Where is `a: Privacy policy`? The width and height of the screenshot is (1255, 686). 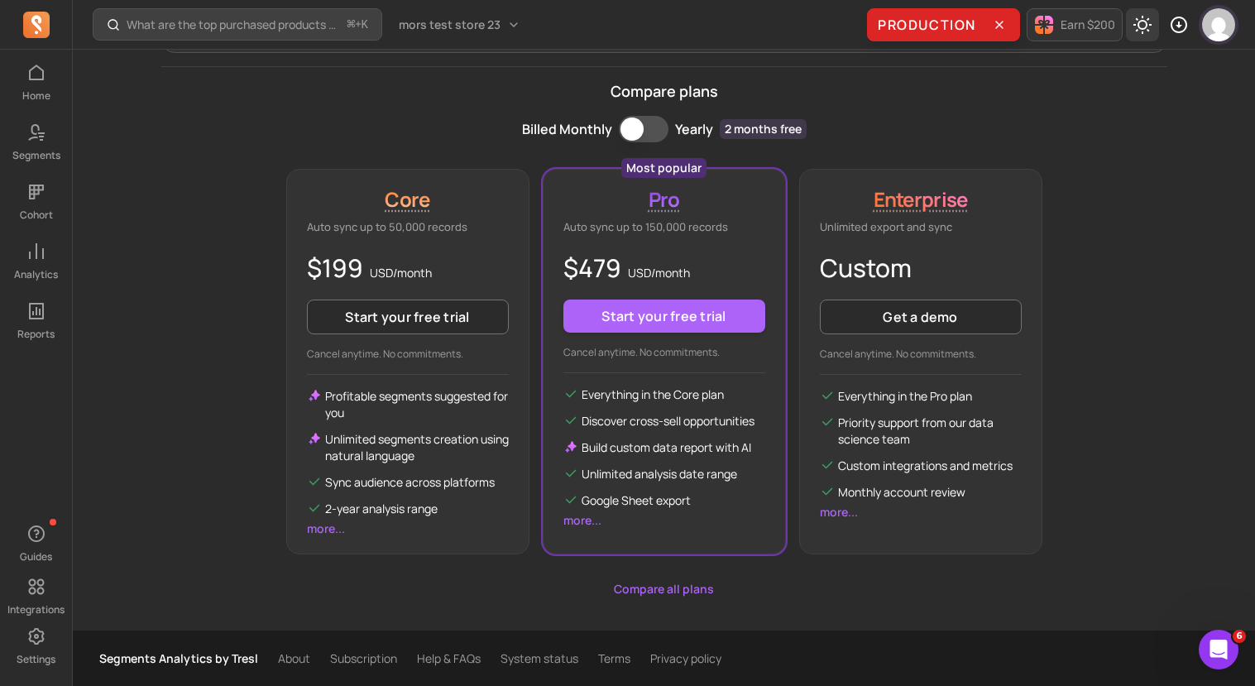
a: Privacy policy is located at coordinates (686, 659).